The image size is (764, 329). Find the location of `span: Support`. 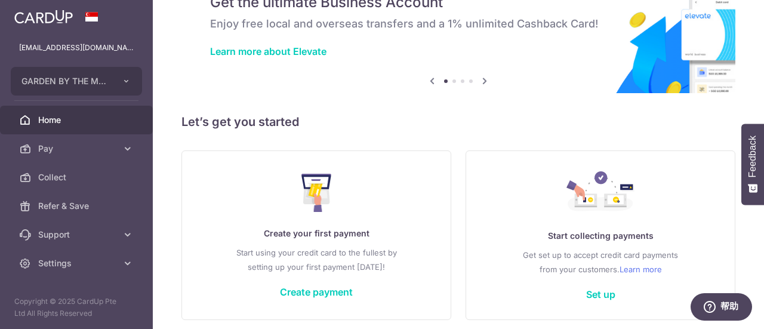

span: Support is located at coordinates (78, 234).